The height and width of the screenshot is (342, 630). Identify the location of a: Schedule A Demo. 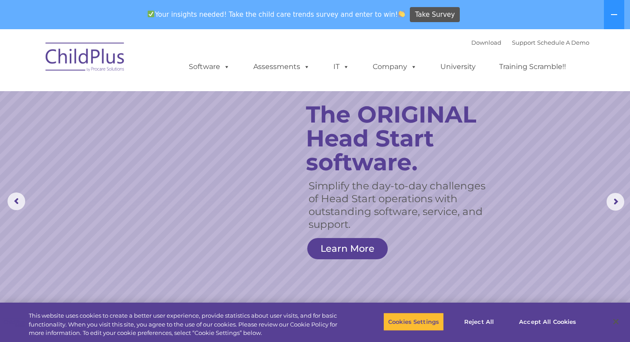
(563, 42).